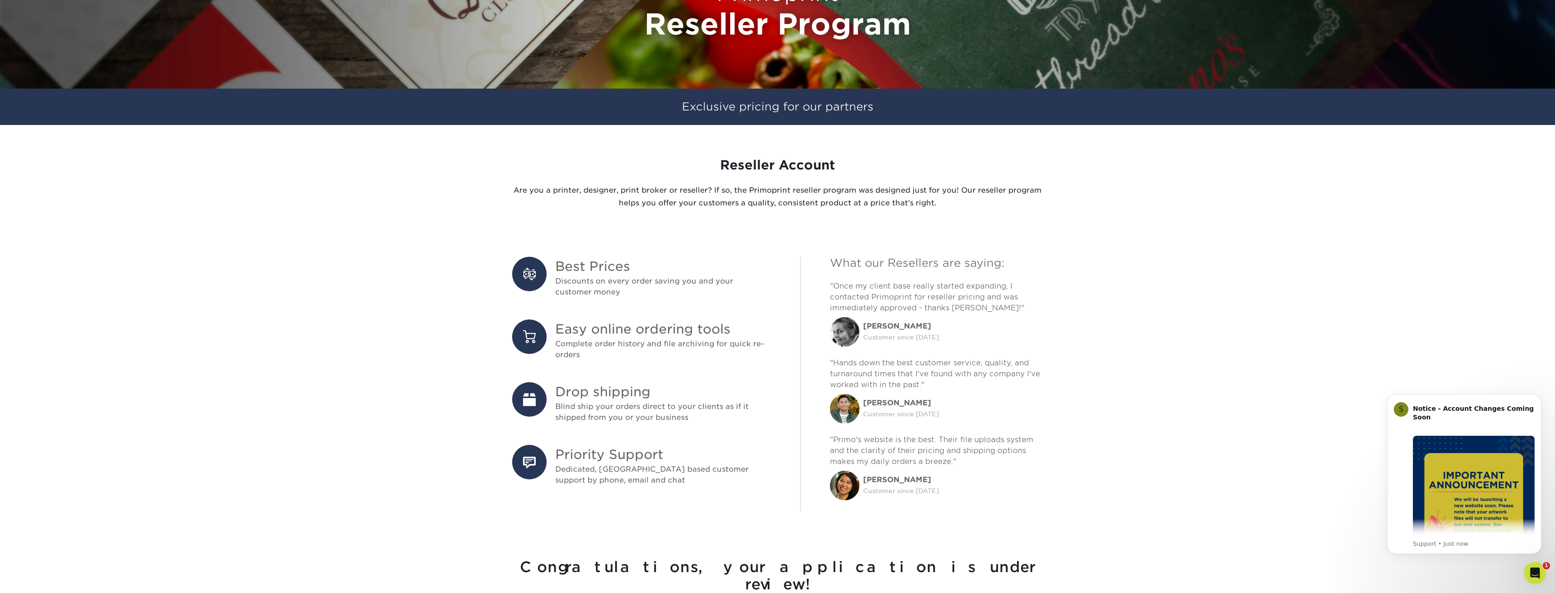 The width and height of the screenshot is (1555, 593). Describe the element at coordinates (663, 391) in the screenshot. I see `span: Drop shipping` at that location.